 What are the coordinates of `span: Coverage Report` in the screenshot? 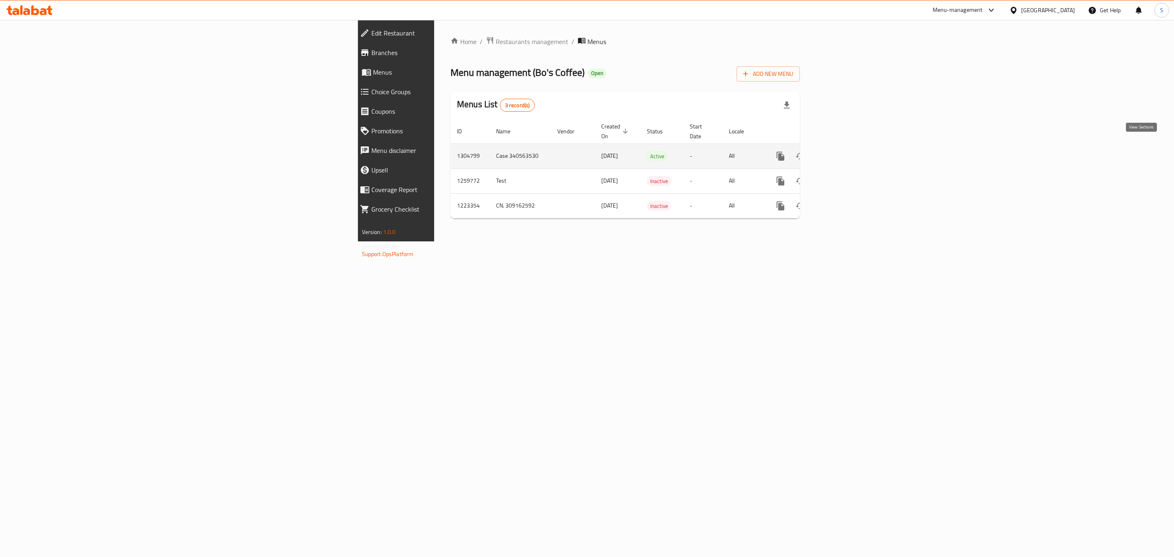 It's located at (459, 189).